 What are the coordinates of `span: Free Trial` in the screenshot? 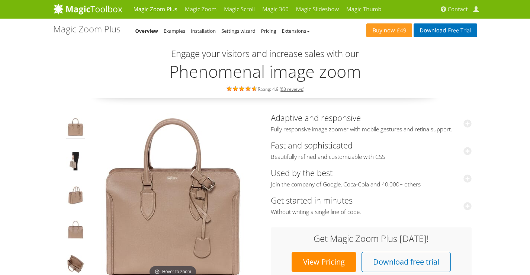 It's located at (458, 31).